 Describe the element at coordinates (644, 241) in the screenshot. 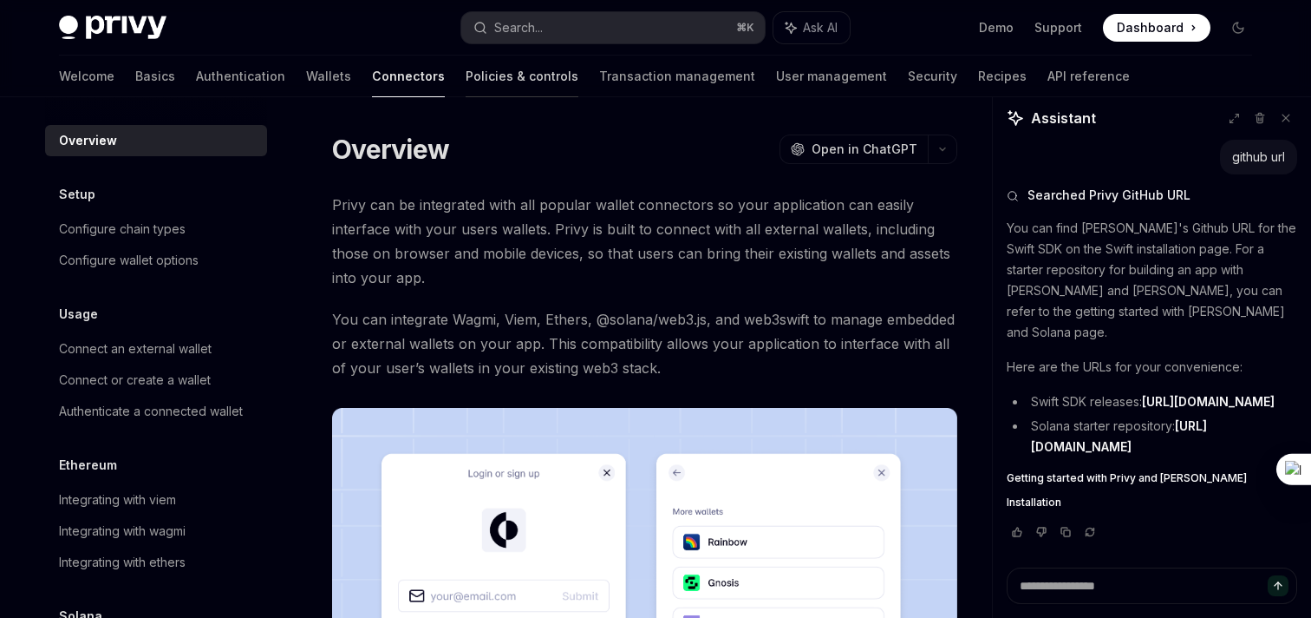

I see `span: Privy can be integrated with all popular wallet connectors so your application can easily interfa...` at that location.